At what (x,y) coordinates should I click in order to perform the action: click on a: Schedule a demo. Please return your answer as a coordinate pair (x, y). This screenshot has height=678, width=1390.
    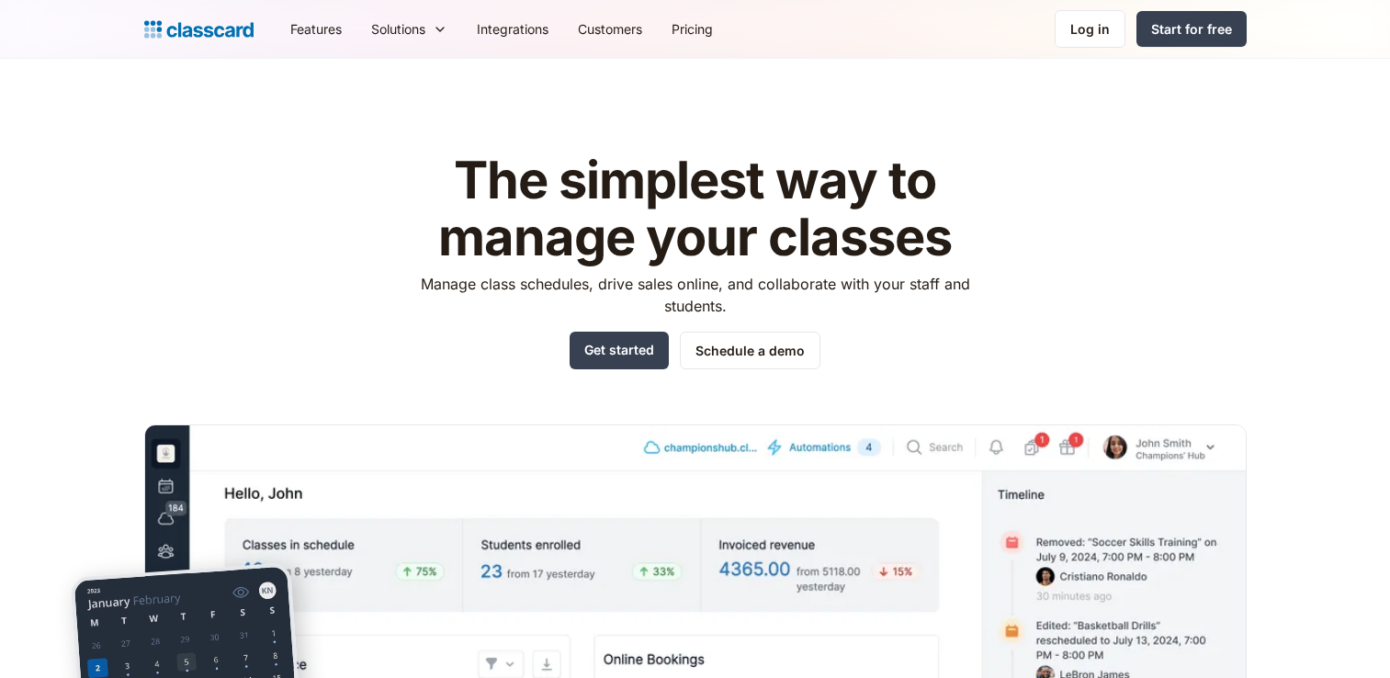
    Looking at the image, I should click on (750, 350).